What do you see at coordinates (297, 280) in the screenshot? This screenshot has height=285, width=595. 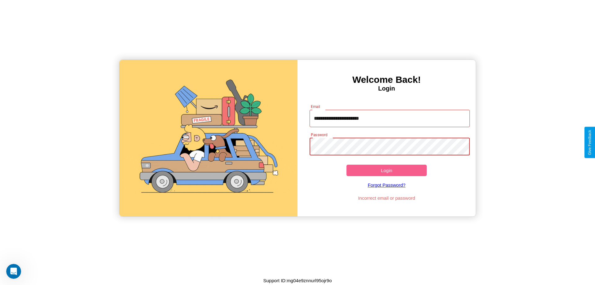 I see `p: Support ID: mg04e9znnurl95ojr9o` at bounding box center [297, 280].